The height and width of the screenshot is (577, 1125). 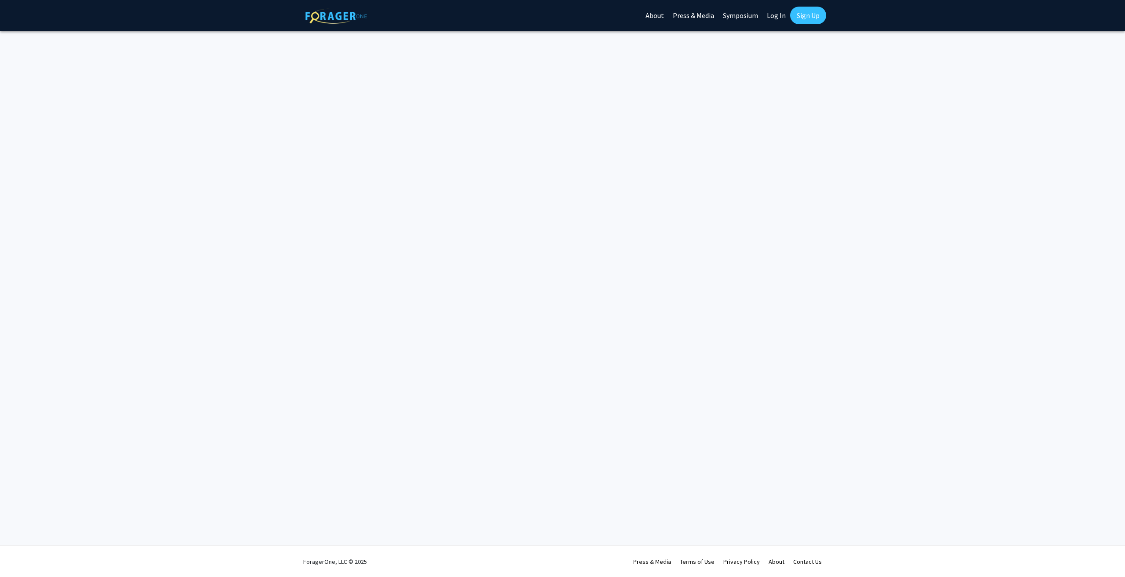 What do you see at coordinates (697, 562) in the screenshot?
I see `a: Terms of Use` at bounding box center [697, 562].